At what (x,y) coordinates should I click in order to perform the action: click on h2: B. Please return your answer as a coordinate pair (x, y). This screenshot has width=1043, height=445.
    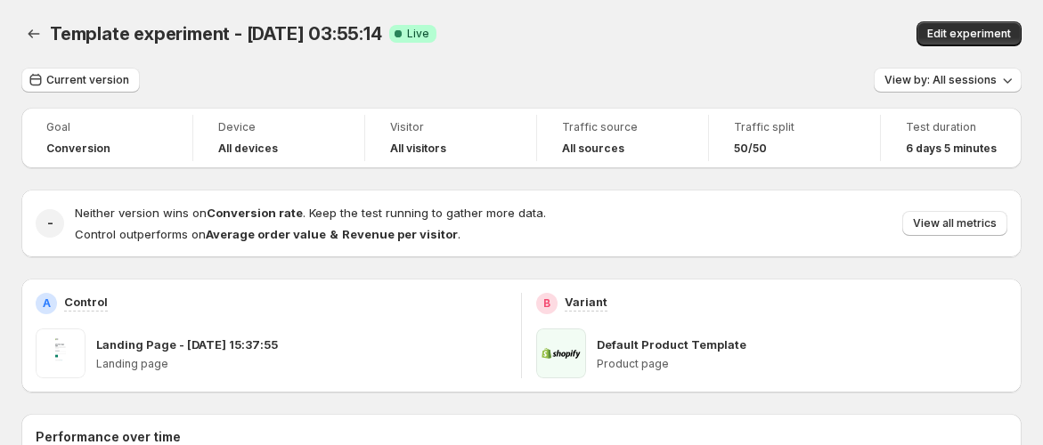
    Looking at the image, I should click on (547, 304).